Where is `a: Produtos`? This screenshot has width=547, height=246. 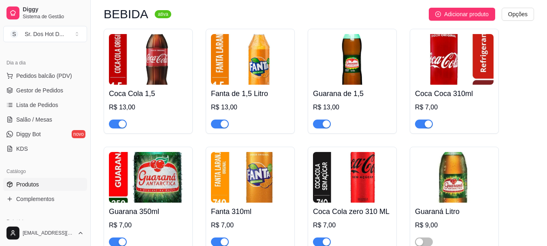
a: Produtos is located at coordinates (45, 184).